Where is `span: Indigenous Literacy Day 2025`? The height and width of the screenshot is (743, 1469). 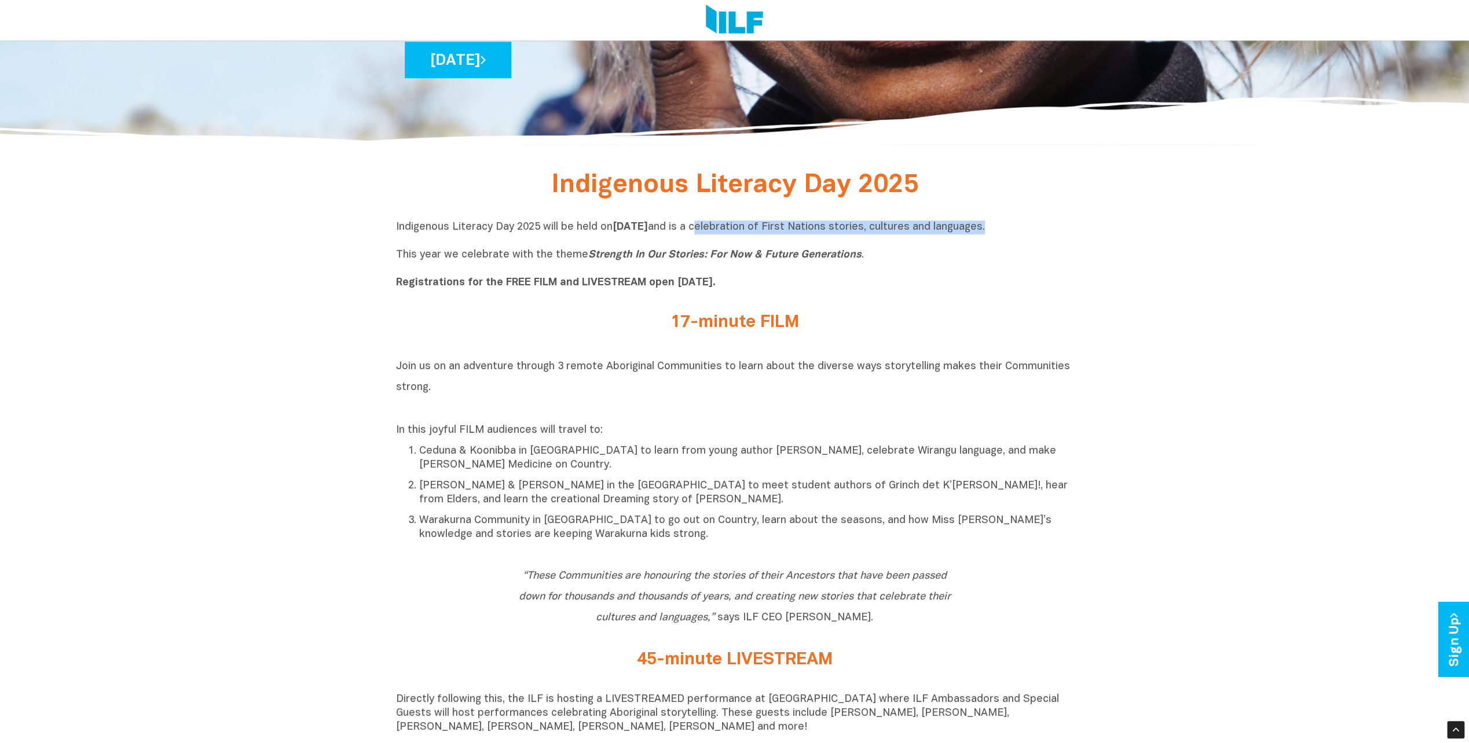 span: Indigenous Literacy Day 2025 is located at coordinates (735, 185).